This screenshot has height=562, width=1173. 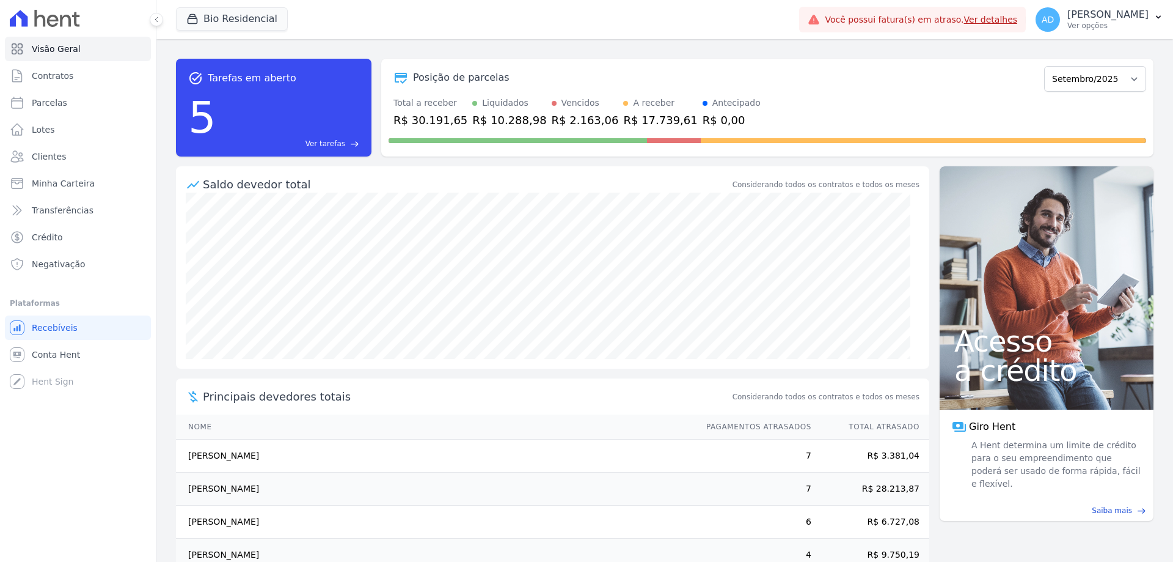 I want to click on div: R$ 10.288,98, so click(x=509, y=120).